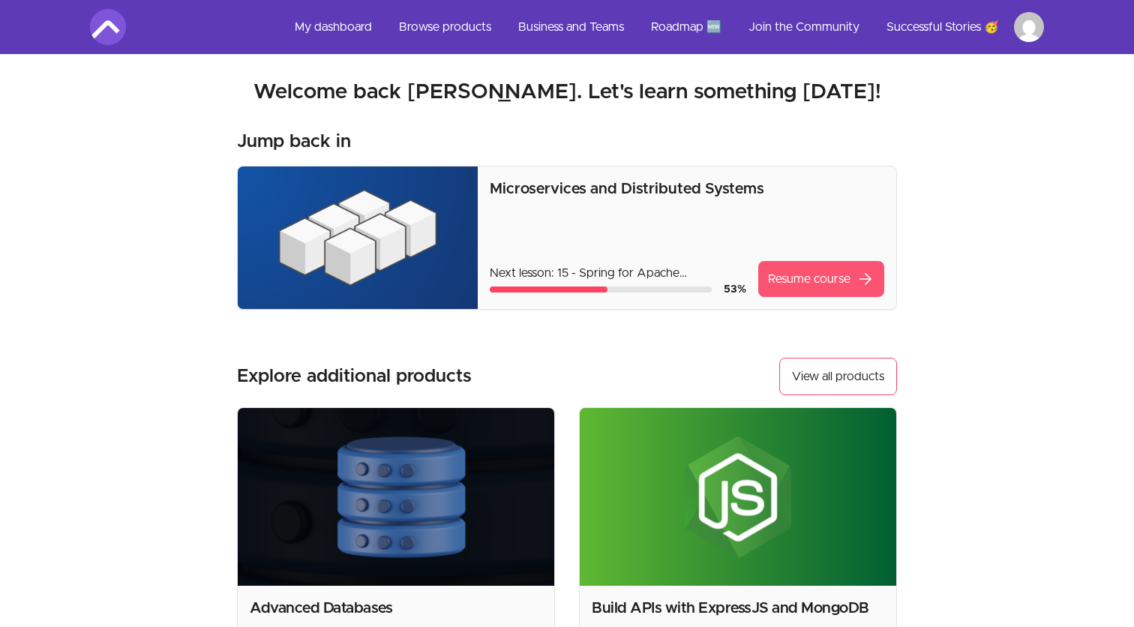 This screenshot has width=1134, height=627. What do you see at coordinates (838, 376) in the screenshot?
I see `a: View all products` at bounding box center [838, 376].